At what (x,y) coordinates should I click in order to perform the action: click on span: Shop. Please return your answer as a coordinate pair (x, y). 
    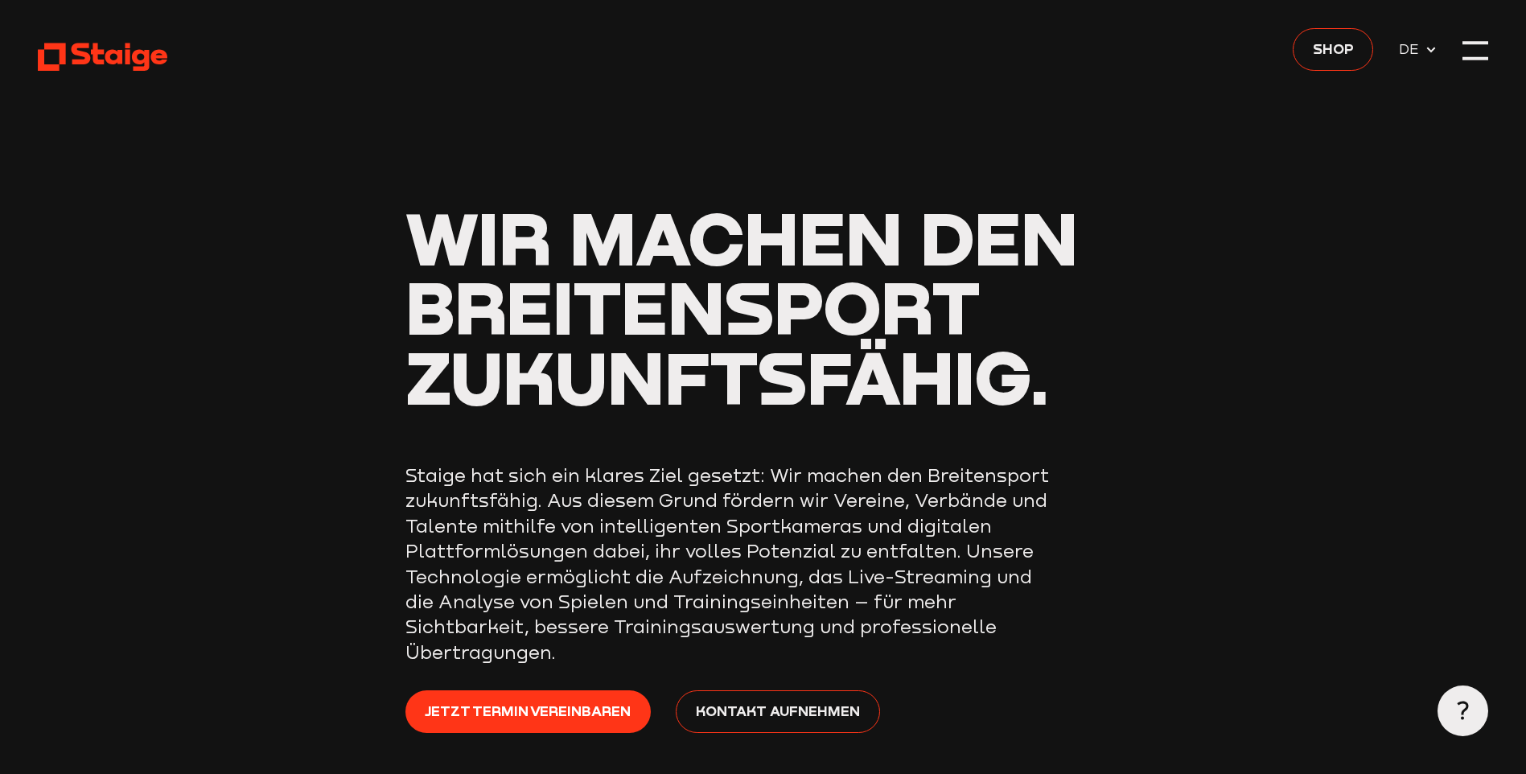
    Looking at the image, I should click on (1333, 48).